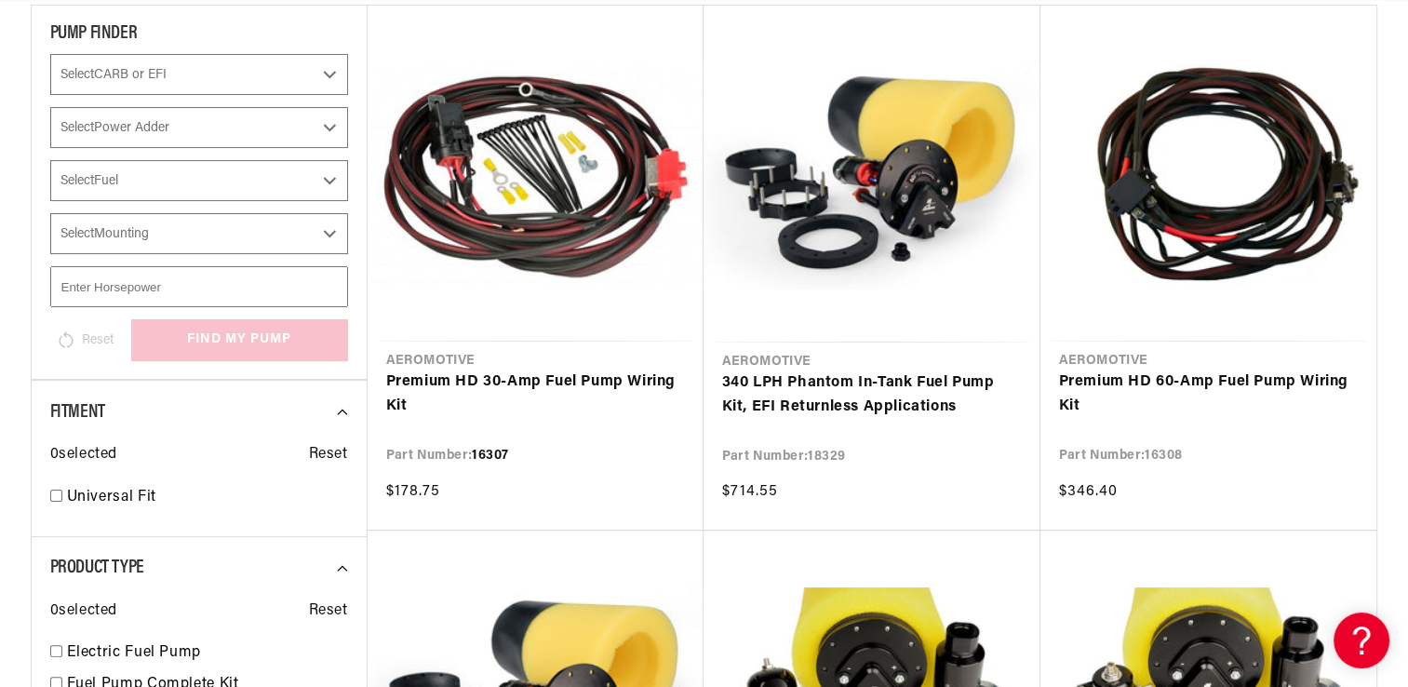  What do you see at coordinates (208, 498) in the screenshot?
I see `a: Universal Fit` at bounding box center [208, 498].